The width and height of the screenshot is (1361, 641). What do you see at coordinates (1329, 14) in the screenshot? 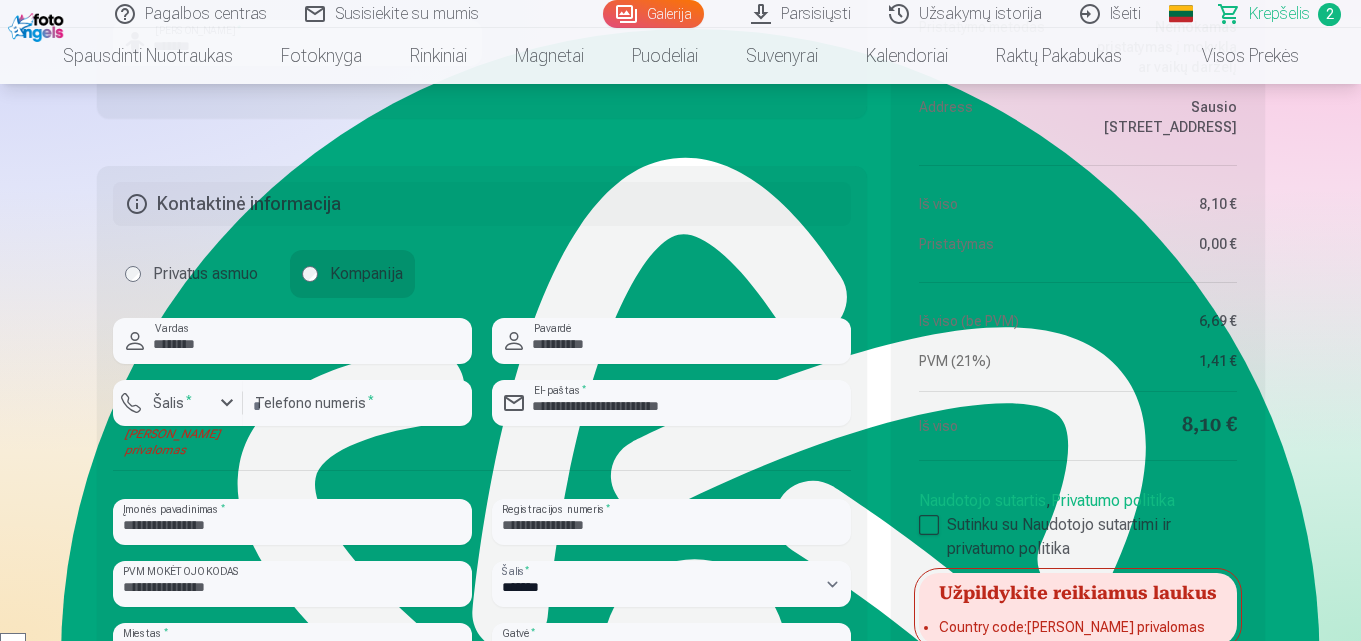
I see `span: 2` at bounding box center [1329, 14].